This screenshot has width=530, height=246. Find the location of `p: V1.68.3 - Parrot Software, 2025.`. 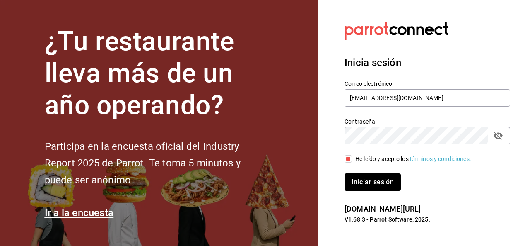

p: V1.68.3 - Parrot Software, 2025. is located at coordinates (427, 219).